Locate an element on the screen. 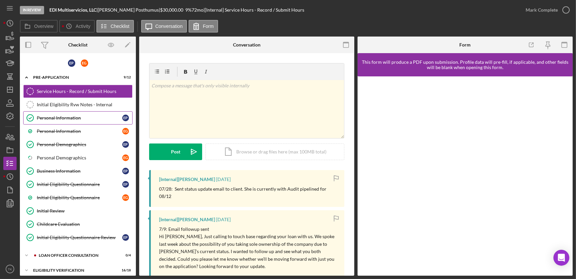  div: $30,000.00 is located at coordinates (173, 10).